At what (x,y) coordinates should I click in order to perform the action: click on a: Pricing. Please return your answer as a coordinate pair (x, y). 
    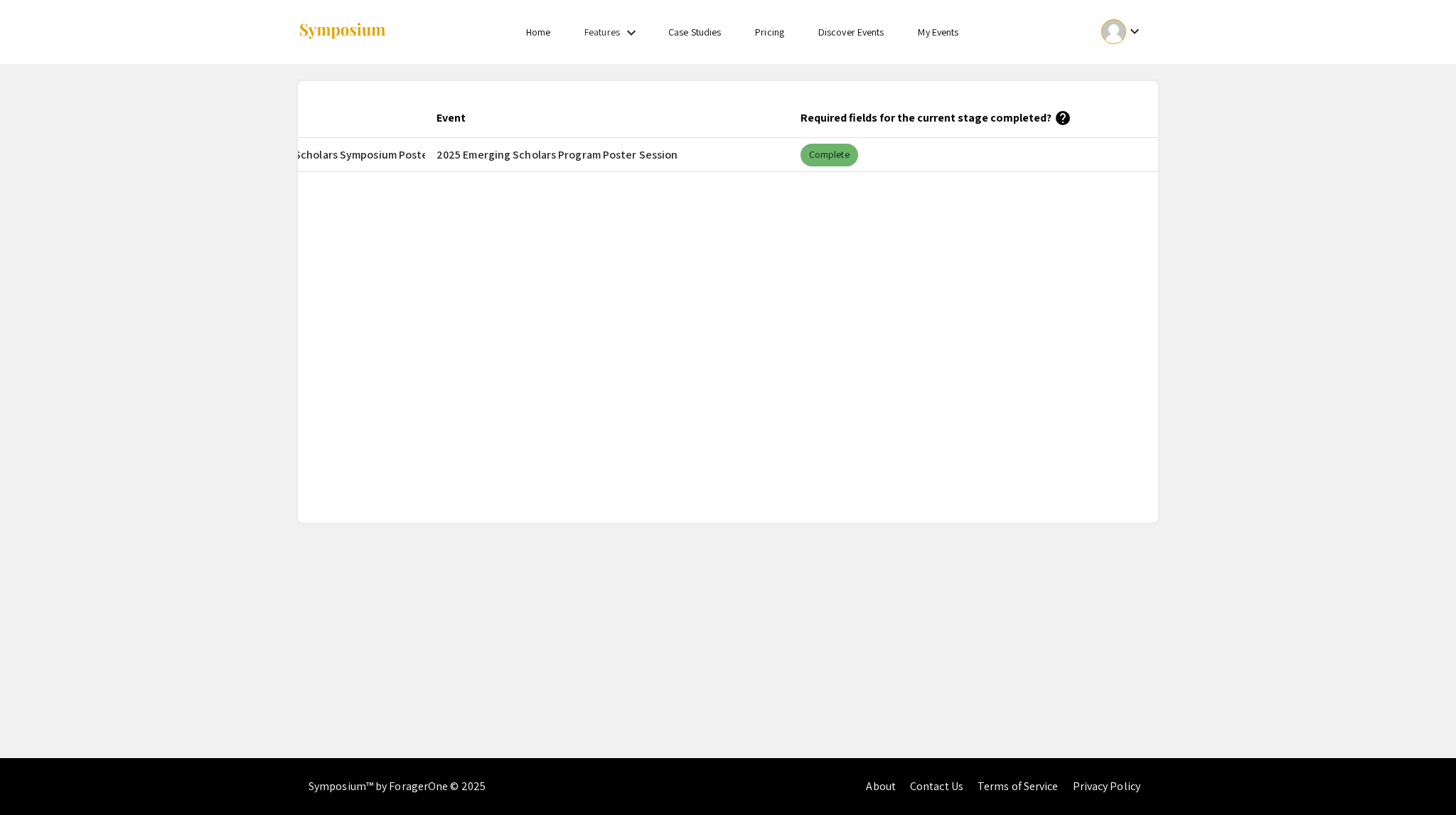
    Looking at the image, I should click on (770, 32).